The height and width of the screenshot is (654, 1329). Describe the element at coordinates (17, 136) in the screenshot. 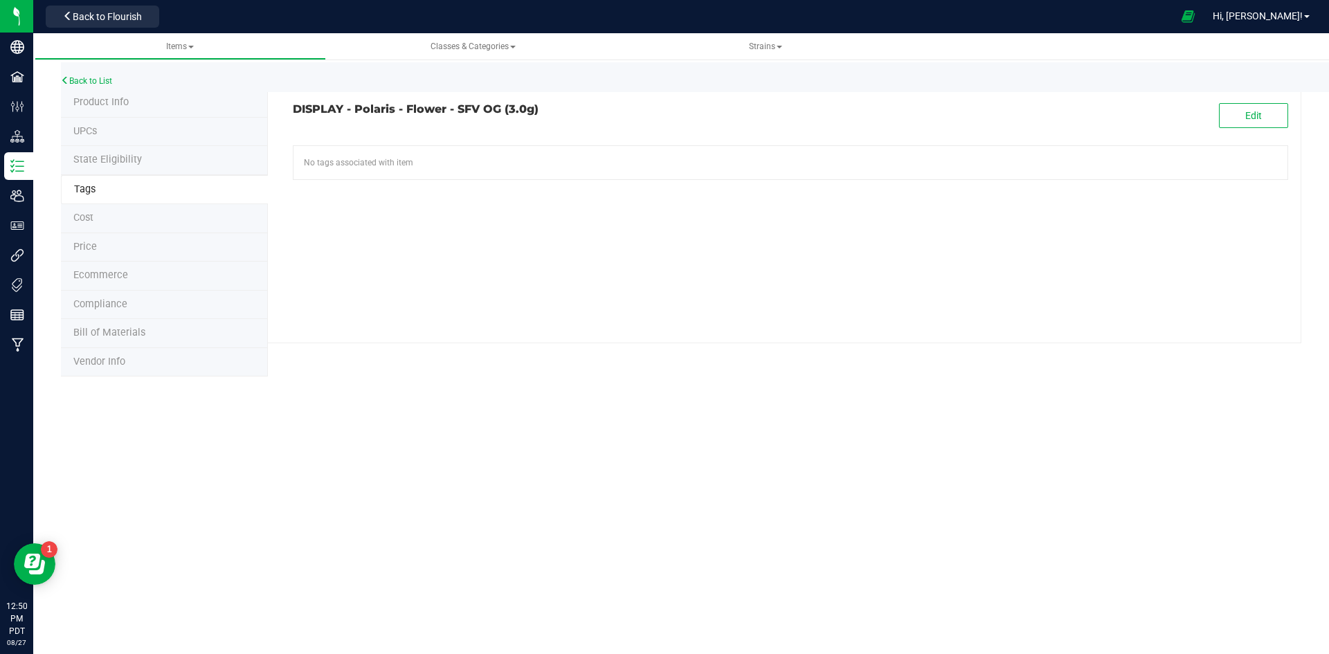

I see `inline-svg: Distribution` at that location.